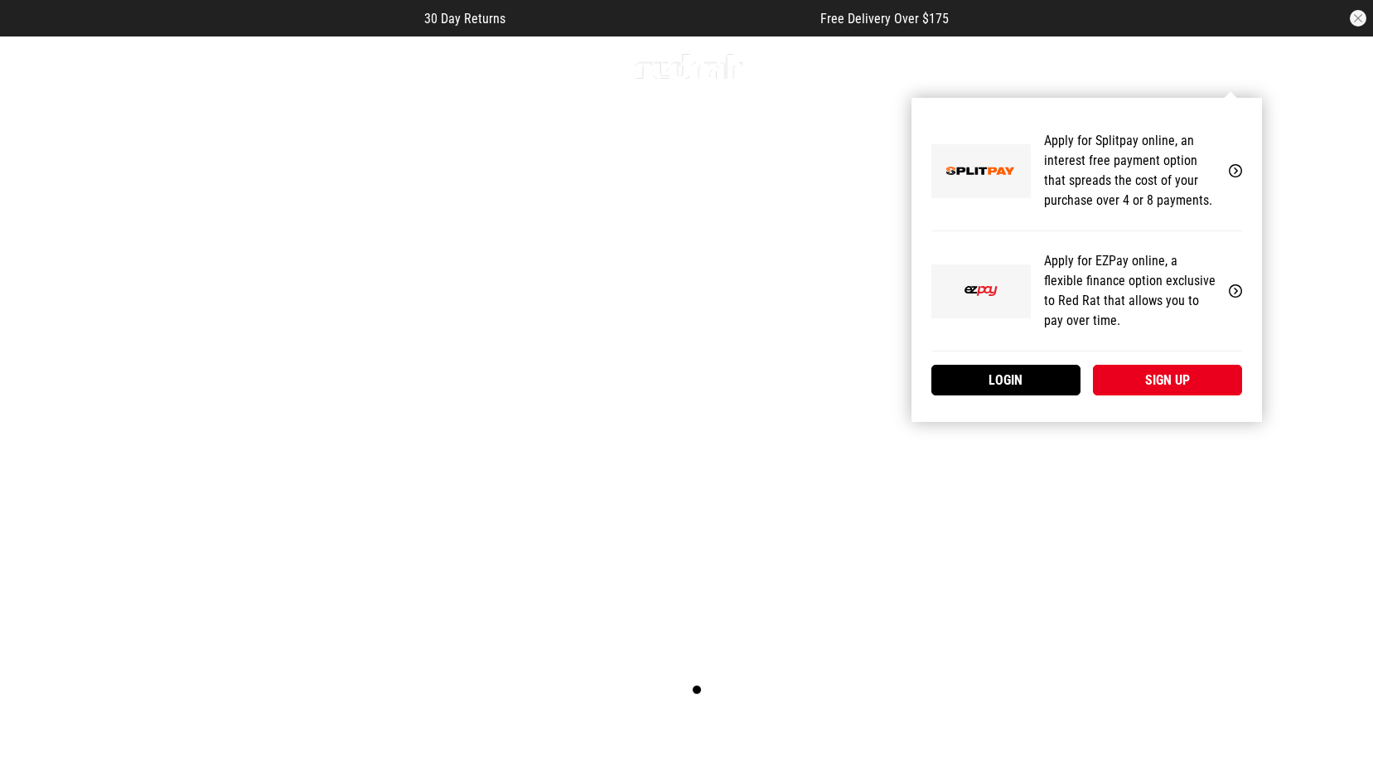 This screenshot has height=766, width=1373. I want to click on p: Apply for Splitpay online, an interest free payment option that spreads the cost of your purchase..., so click(1129, 171).